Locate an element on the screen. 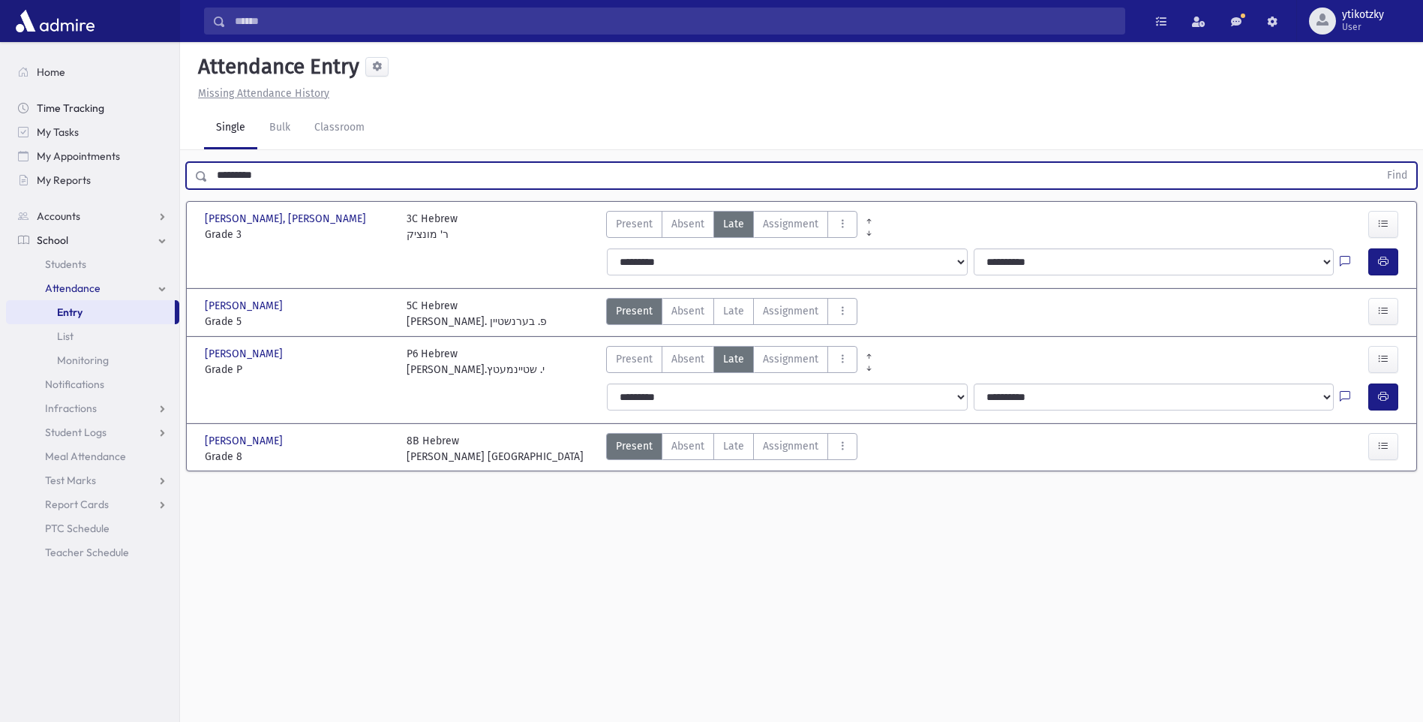  a: Infractions is located at coordinates (92, 408).